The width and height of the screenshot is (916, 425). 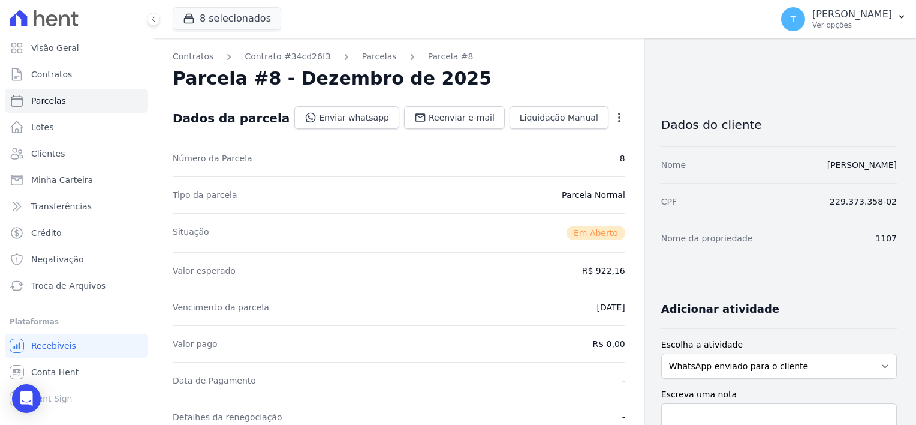 What do you see at coordinates (347, 118) in the screenshot?
I see `a: Enviar whatsapp` at bounding box center [347, 118].